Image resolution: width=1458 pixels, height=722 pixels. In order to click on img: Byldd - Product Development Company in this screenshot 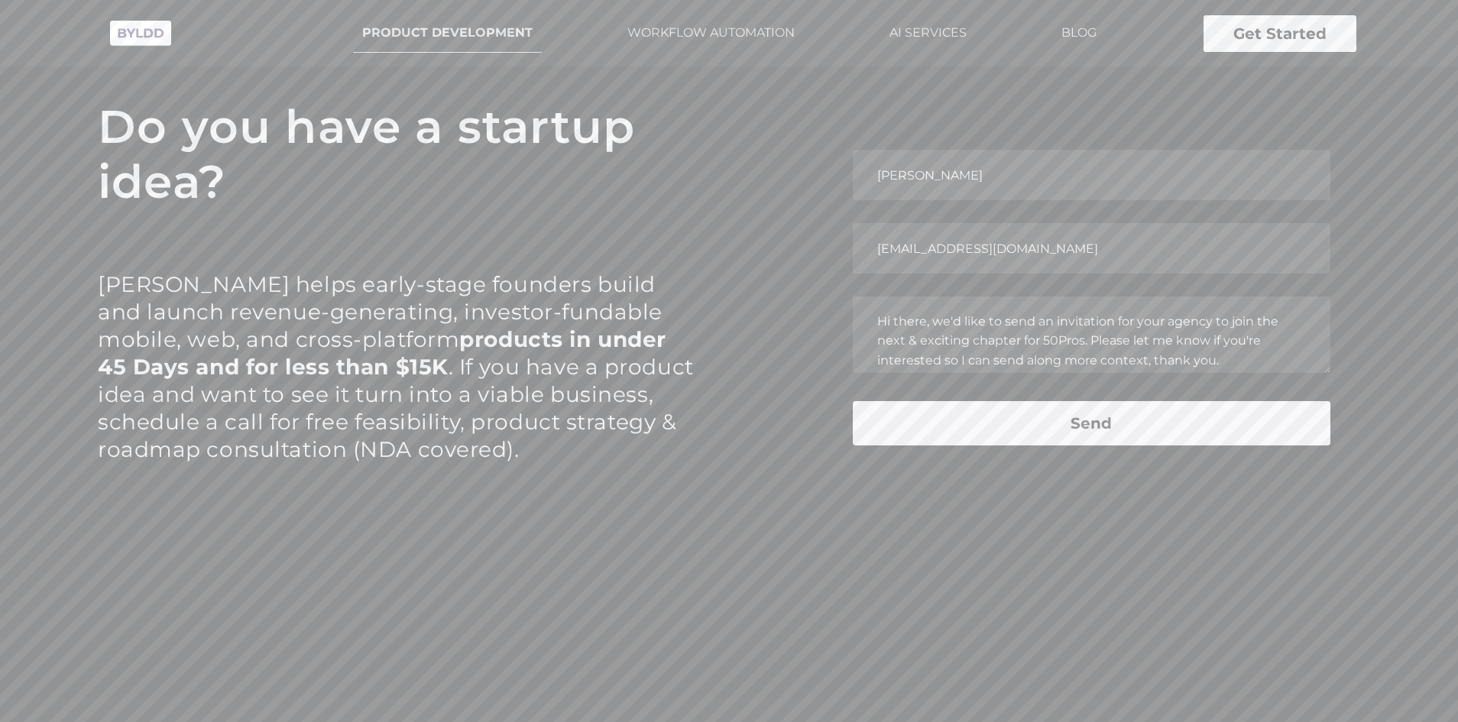, I will do `click(141, 33)`.